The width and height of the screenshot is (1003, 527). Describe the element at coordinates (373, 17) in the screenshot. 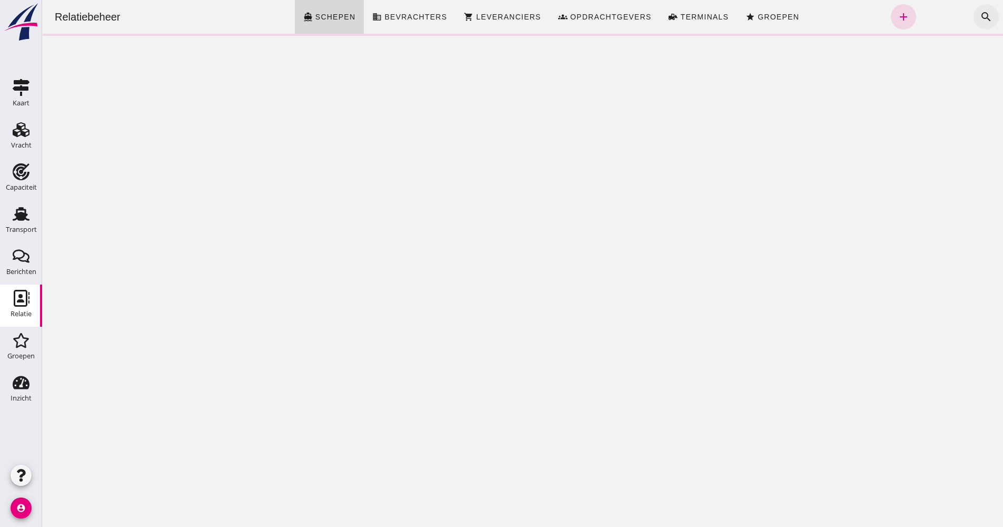

I see `span: Bevrachters` at that location.